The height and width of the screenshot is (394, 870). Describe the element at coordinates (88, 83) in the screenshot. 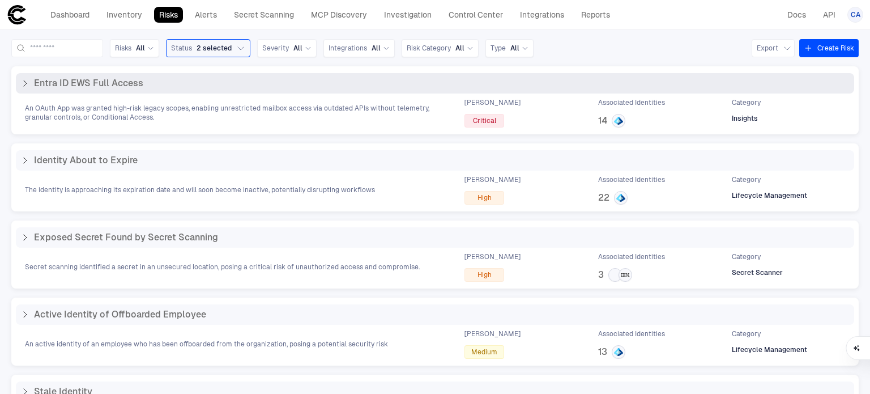

I see `span: Entra ID EWS Full Access` at that location.